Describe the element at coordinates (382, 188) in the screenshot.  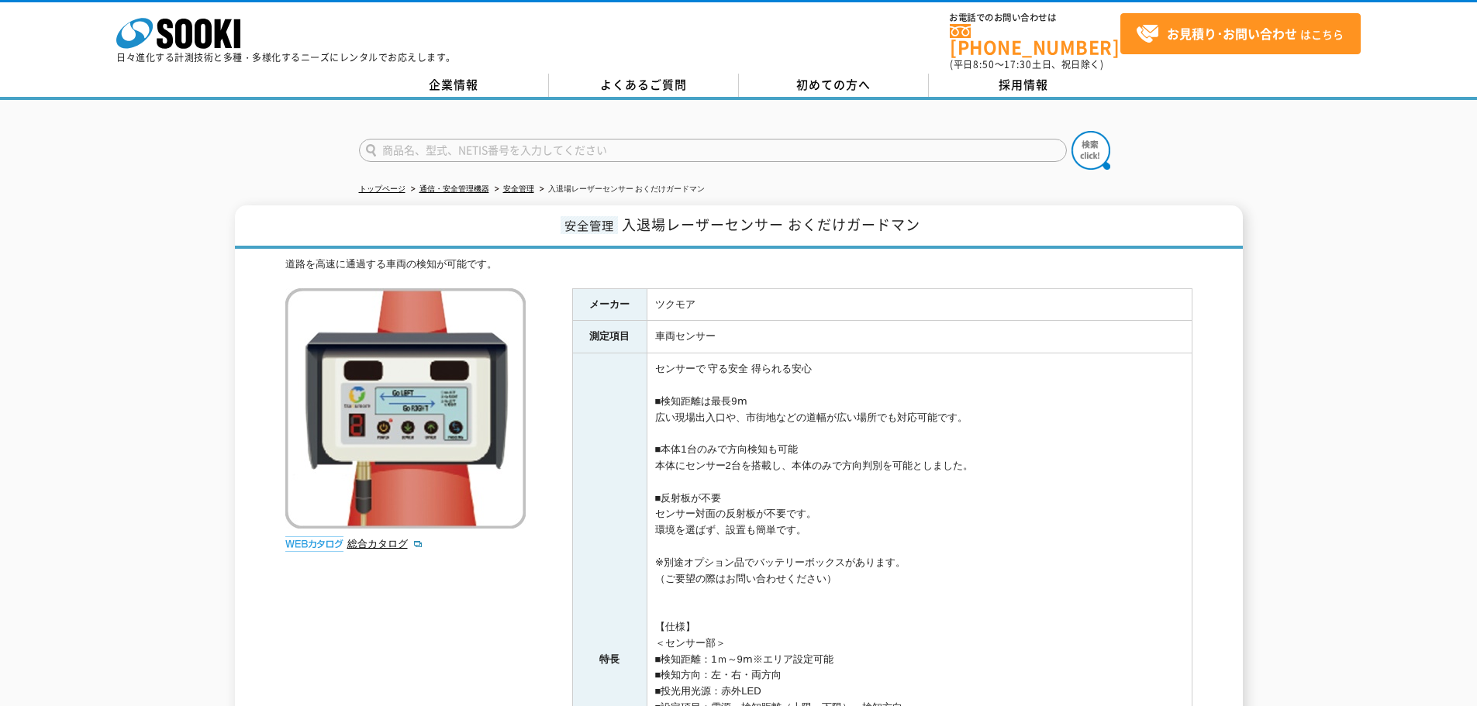
I see `a: トップページ` at that location.